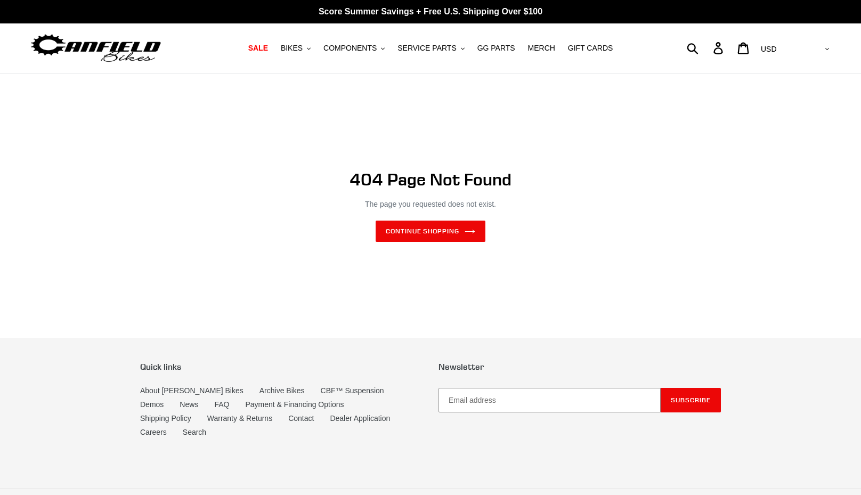 This screenshot has width=861, height=495. Describe the element at coordinates (152, 404) in the screenshot. I see `a: Demos` at that location.